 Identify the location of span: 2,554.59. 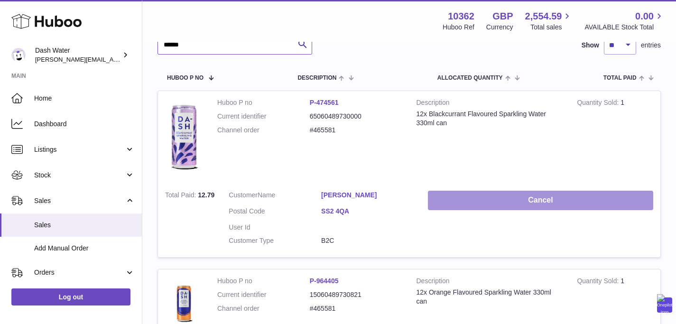
(544, 16).